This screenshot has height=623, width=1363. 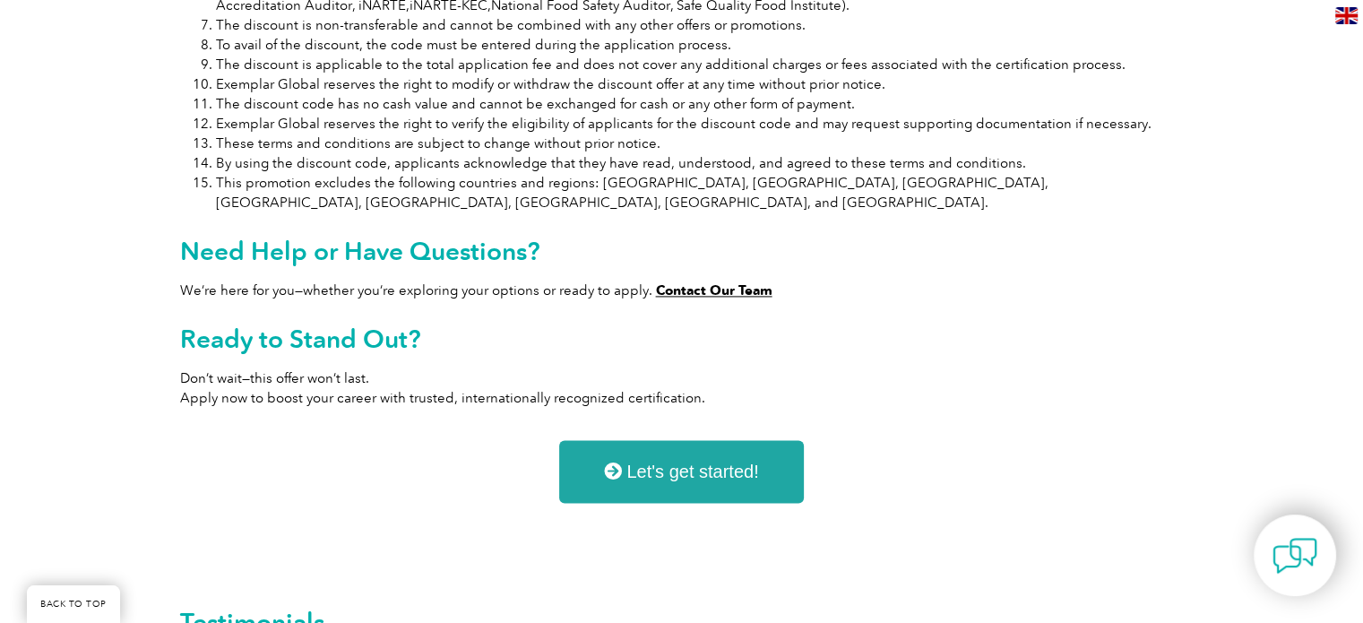 I want to click on span: Let's get started!, so click(x=692, y=471).